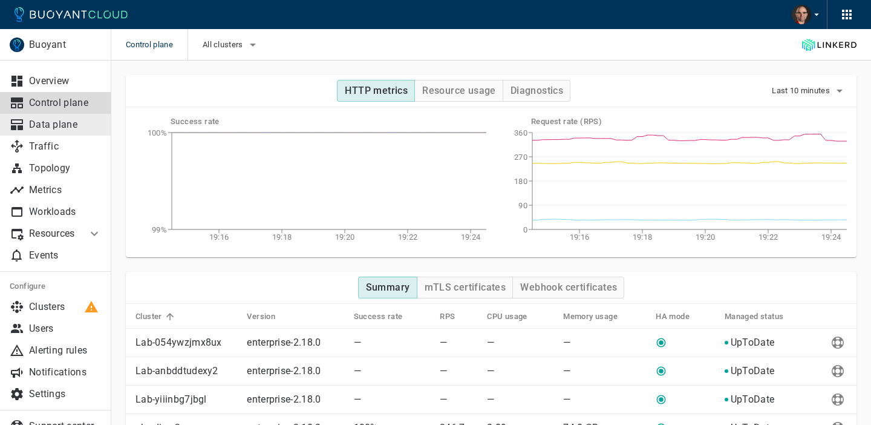  I want to click on p: Data plane, so click(65, 125).